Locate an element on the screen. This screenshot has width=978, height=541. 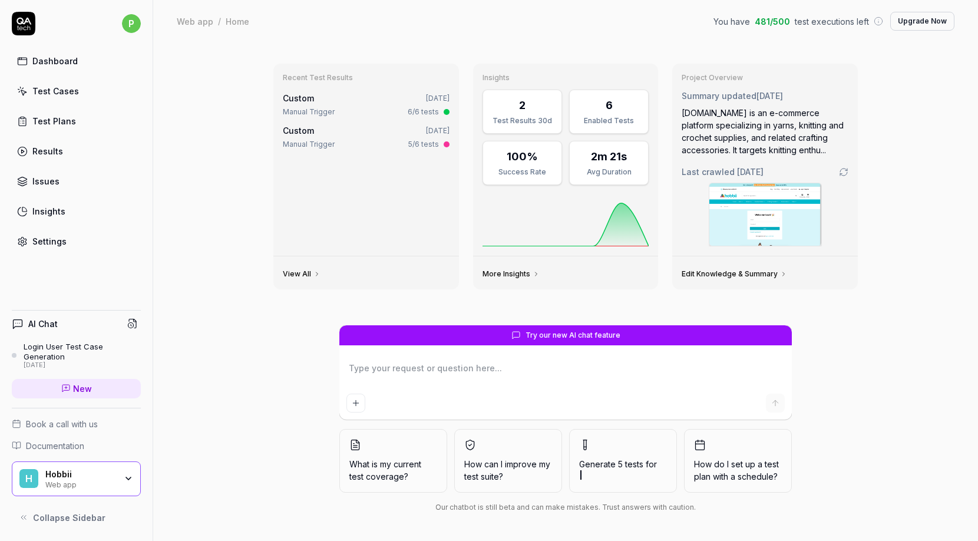
span: How can I improve my test suite? is located at coordinates (508, 470).